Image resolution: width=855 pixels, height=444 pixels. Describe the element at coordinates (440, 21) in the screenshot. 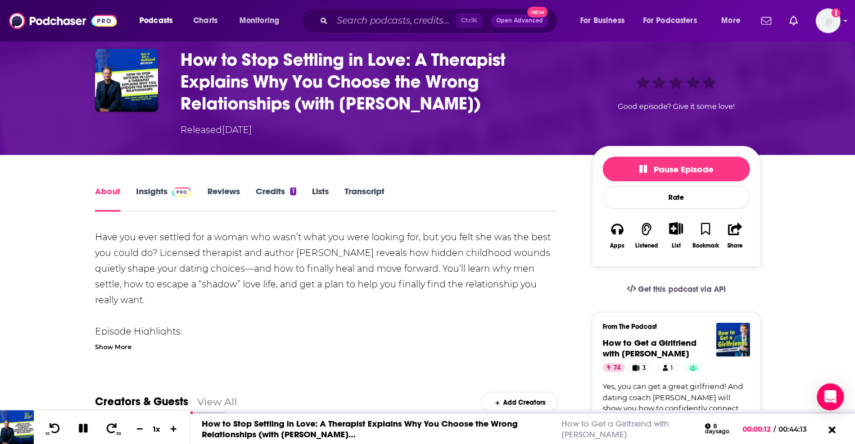

I see `div: Search podcasts, credits, & more...` at that location.